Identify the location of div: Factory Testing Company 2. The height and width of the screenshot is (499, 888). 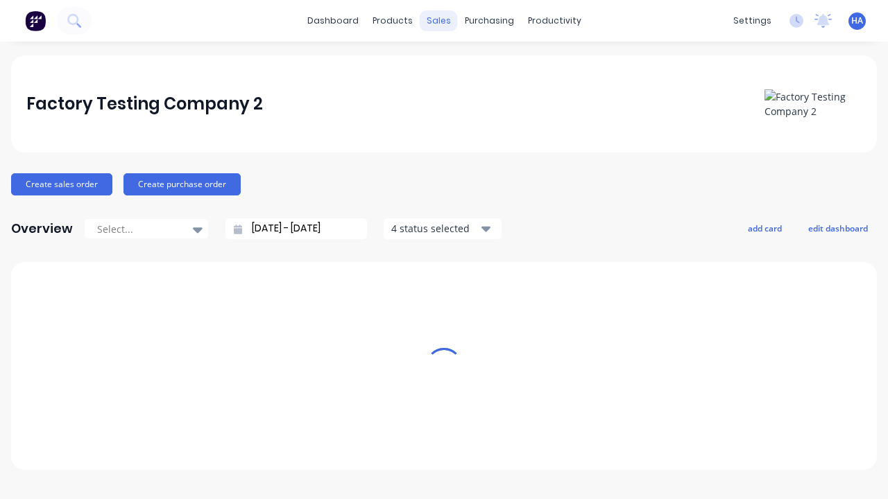
(144, 104).